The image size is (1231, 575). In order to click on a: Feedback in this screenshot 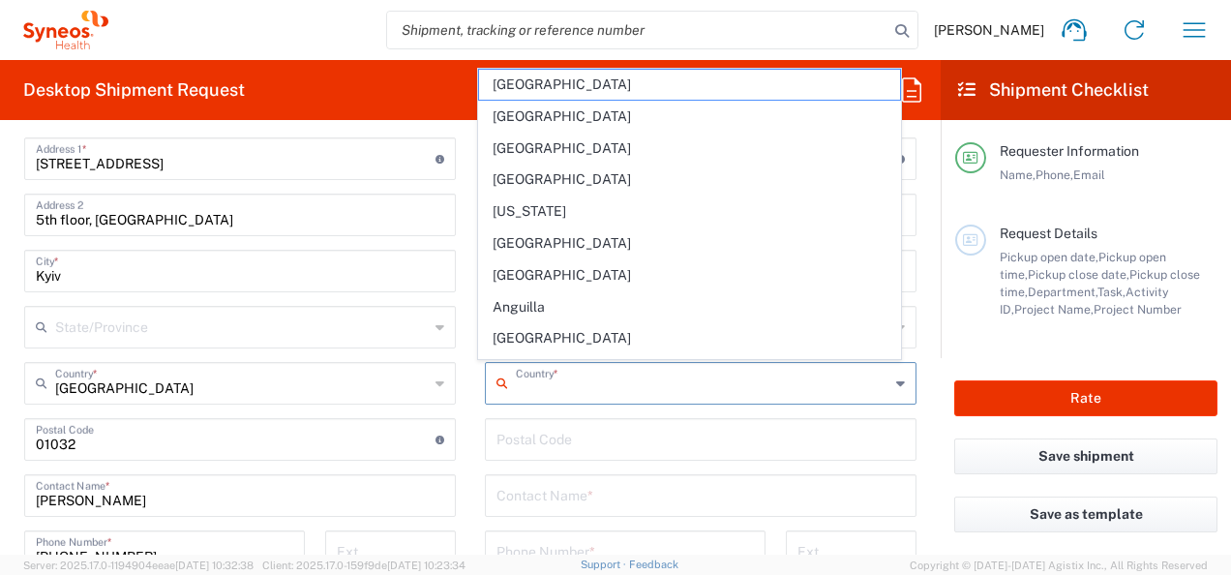, I will do `click(653, 564)`.